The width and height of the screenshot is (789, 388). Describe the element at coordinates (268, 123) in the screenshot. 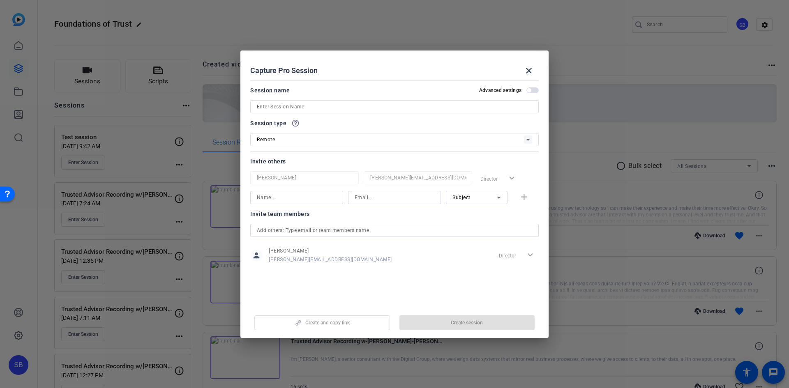

I see `span: Session type` at that location.